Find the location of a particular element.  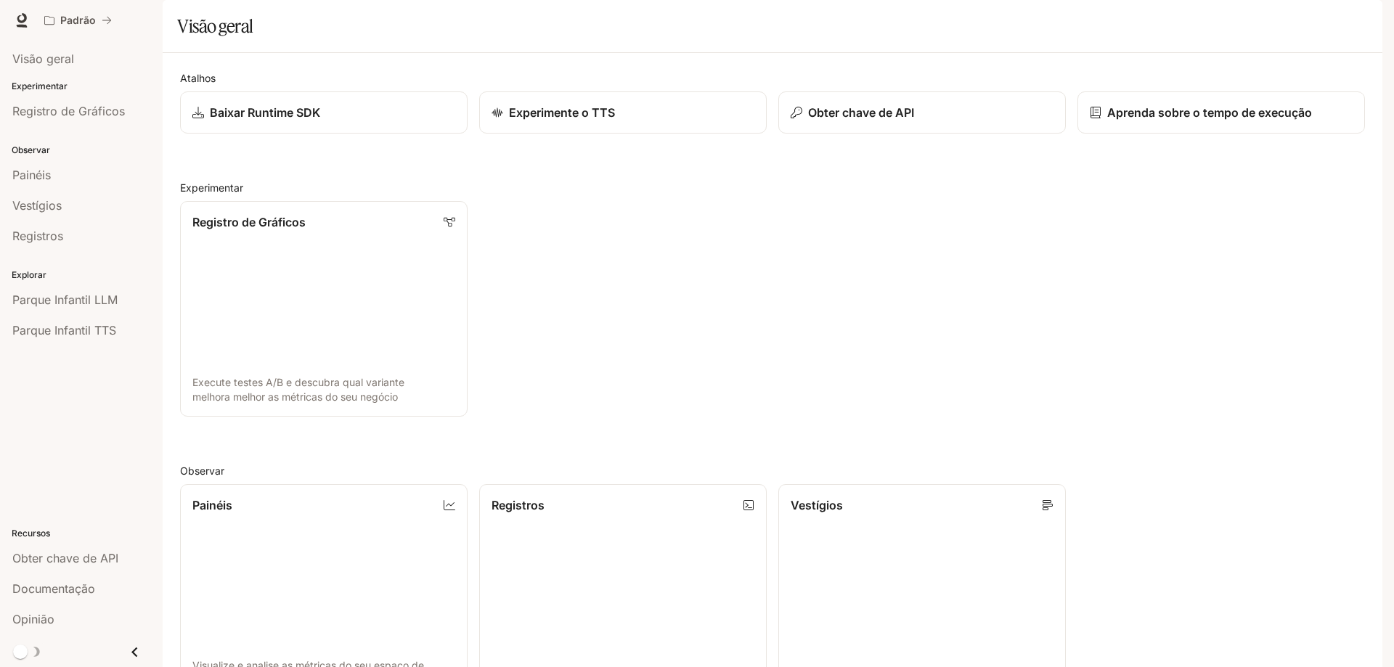

button: Obter chave de API is located at coordinates (922, 113).